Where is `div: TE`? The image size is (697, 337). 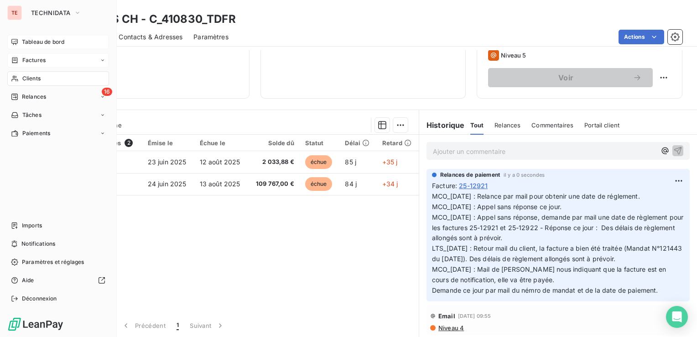
div: TE is located at coordinates (15, 13).